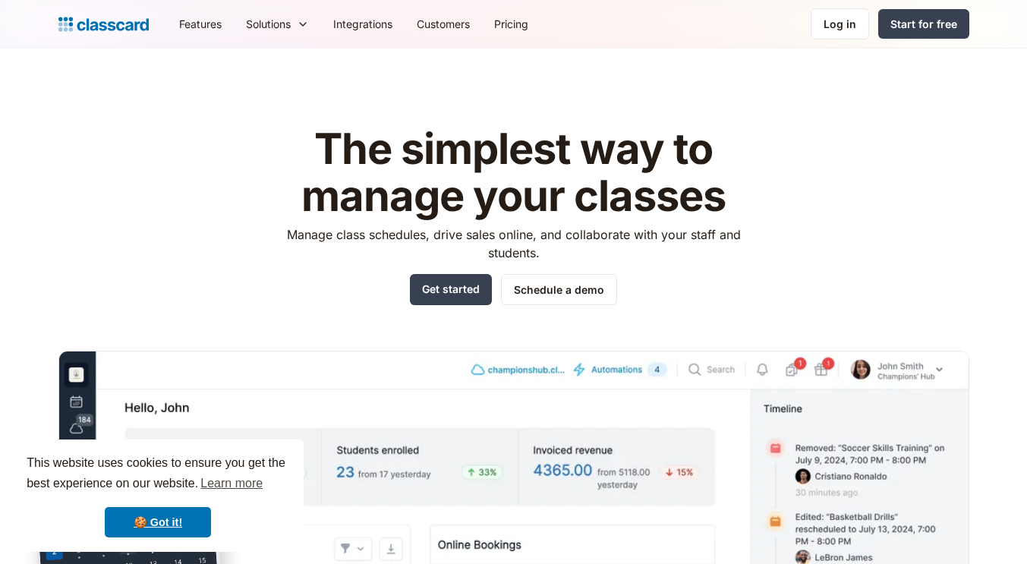 Image resolution: width=1027 pixels, height=564 pixels. What do you see at coordinates (451, 289) in the screenshot?
I see `a: Get started` at bounding box center [451, 289].